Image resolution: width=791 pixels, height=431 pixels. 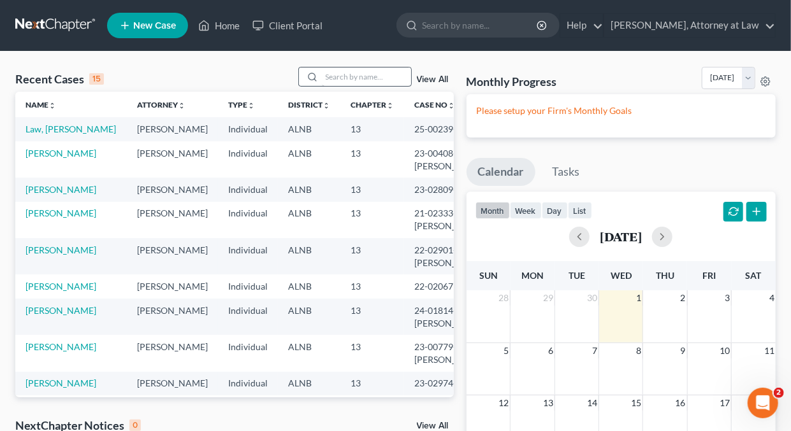 I want to click on p: Please setup your Firm's Monthly Goals, so click(x=621, y=111).